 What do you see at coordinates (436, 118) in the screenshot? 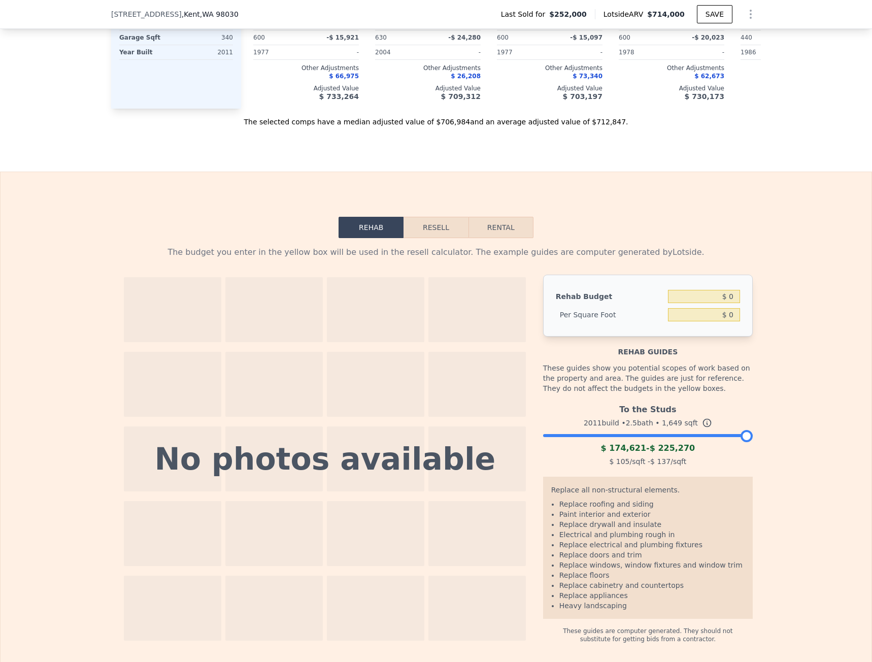
I see `div: The selected comps have a median adjusted value of $706,984 and an average adjusted value of $712...` at bounding box center [436, 118].